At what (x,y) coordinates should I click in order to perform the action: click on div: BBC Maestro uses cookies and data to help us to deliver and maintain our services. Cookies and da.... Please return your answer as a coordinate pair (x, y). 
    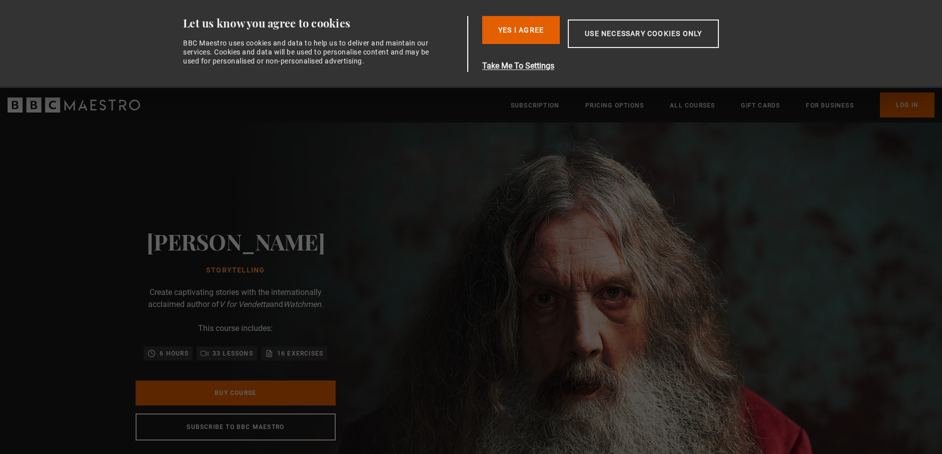
    Looking at the image, I should click on (309, 52).